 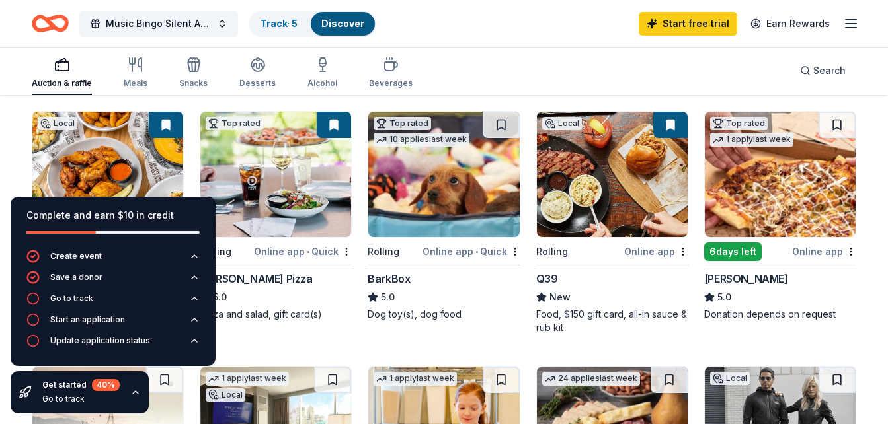 I want to click on a: Image for BarkBoxTop rated10 applieslast weekRollingOnline app•QuickBarkBox5.0Dog toy(s), dog food, so click(x=443, y=216).